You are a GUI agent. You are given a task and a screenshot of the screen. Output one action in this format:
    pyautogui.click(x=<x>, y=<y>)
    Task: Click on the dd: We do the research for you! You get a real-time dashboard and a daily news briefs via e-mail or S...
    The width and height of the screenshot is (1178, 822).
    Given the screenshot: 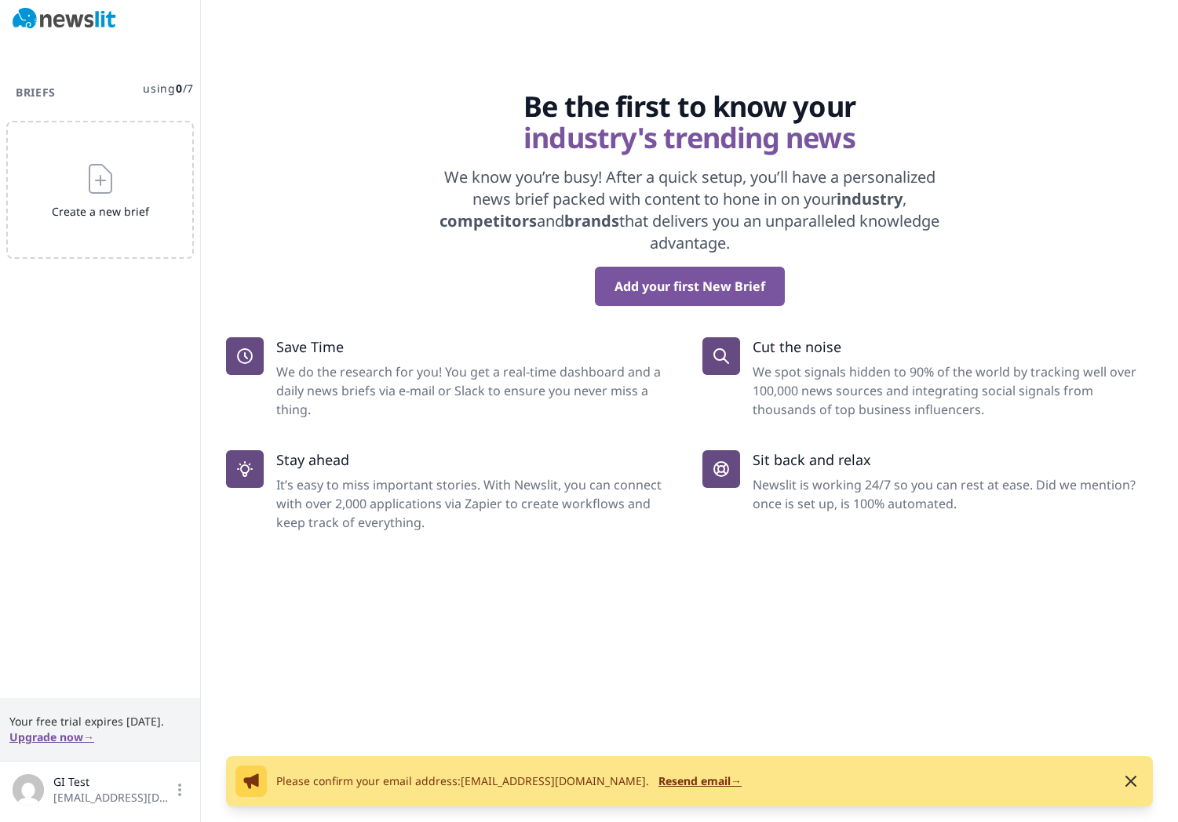 What is the action you would take?
    pyautogui.click(x=476, y=391)
    